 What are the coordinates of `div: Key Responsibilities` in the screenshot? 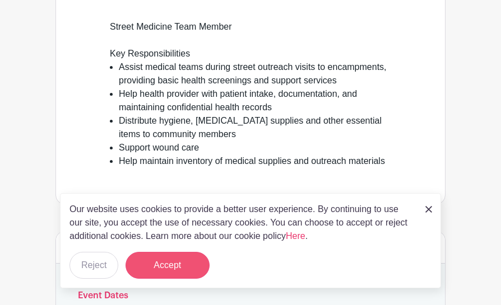 It's located at (250, 54).